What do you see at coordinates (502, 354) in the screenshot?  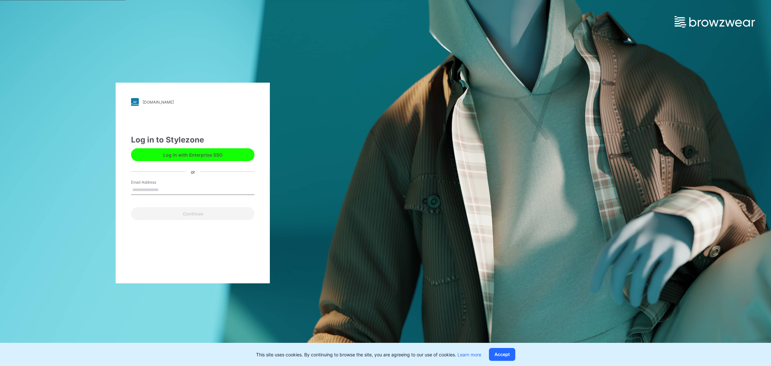 I see `button: Accept` at bounding box center [502, 354].